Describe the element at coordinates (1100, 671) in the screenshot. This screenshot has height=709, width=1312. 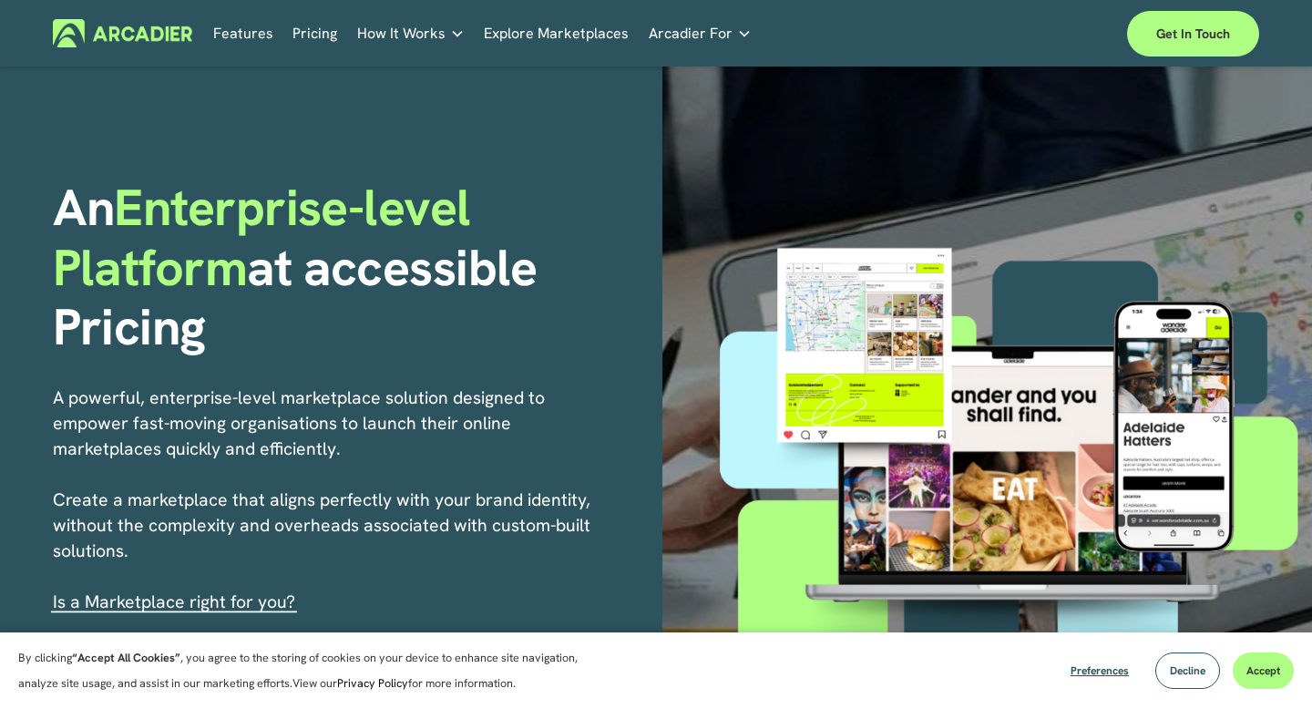
I see `span: Preferences` at that location.